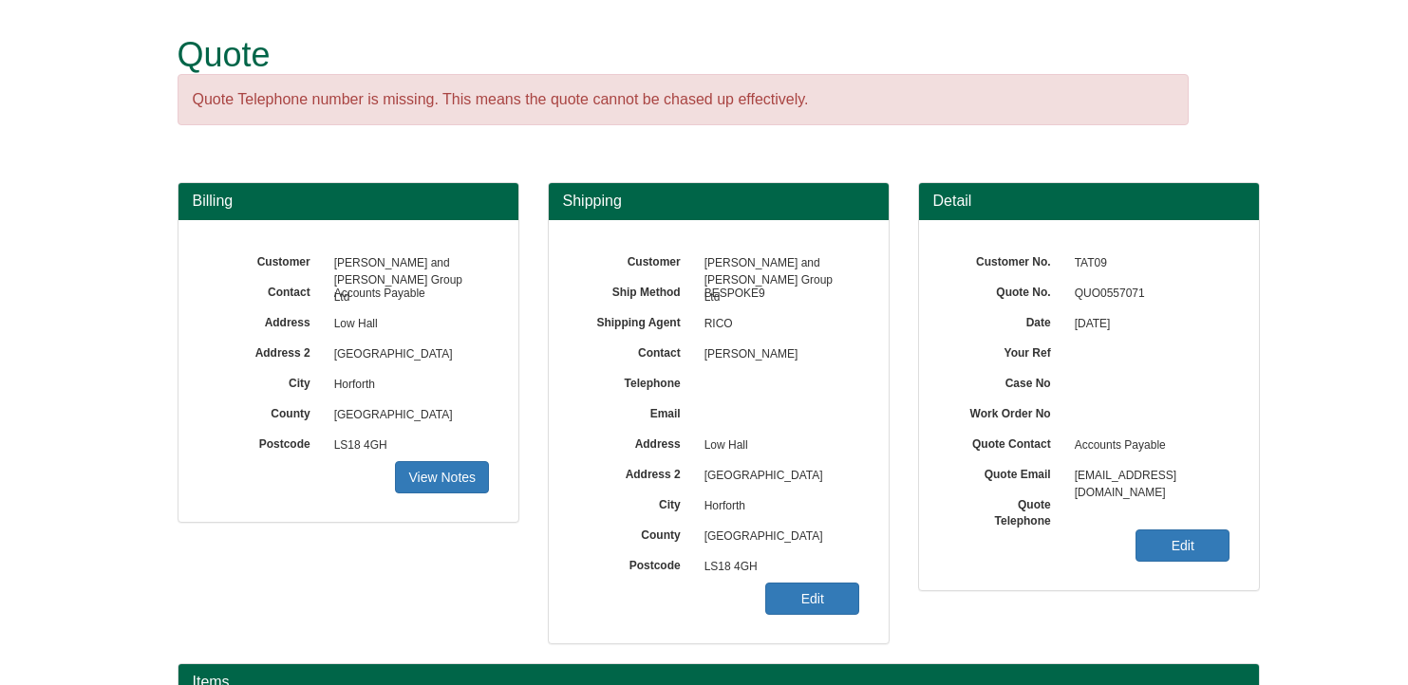  What do you see at coordinates (1006, 350) in the screenshot?
I see `label: Your Ref` at bounding box center [1006, 350].